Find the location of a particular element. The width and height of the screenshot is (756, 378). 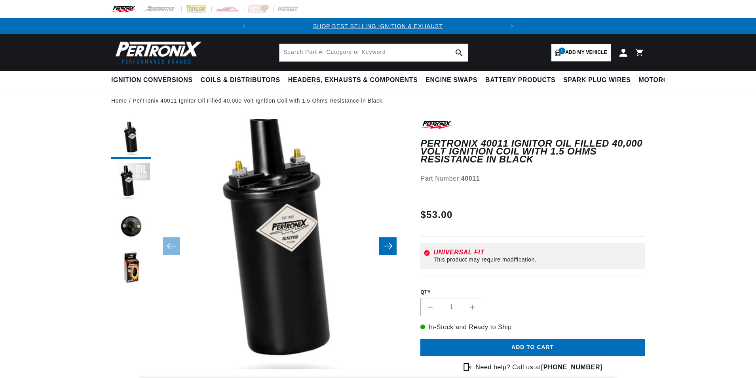

span: Ignition Conversions is located at coordinates (152, 80).